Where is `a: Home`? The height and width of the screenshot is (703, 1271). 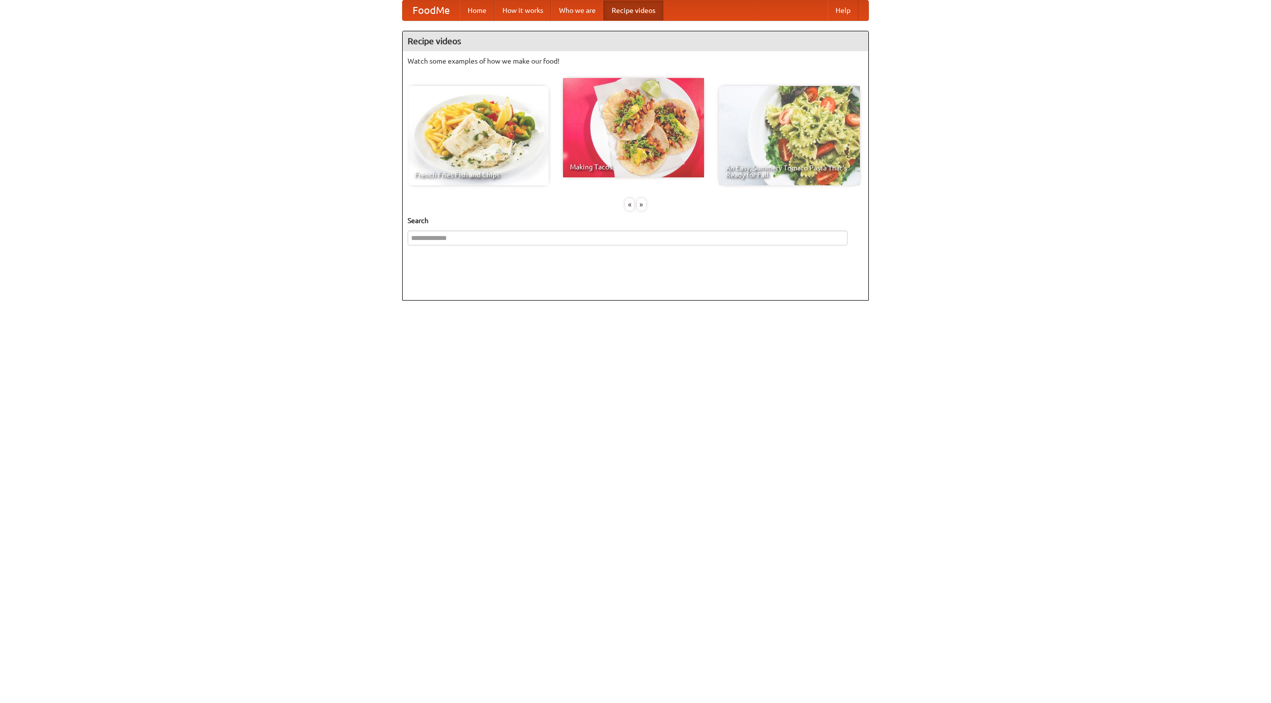 a: Home is located at coordinates (477, 10).